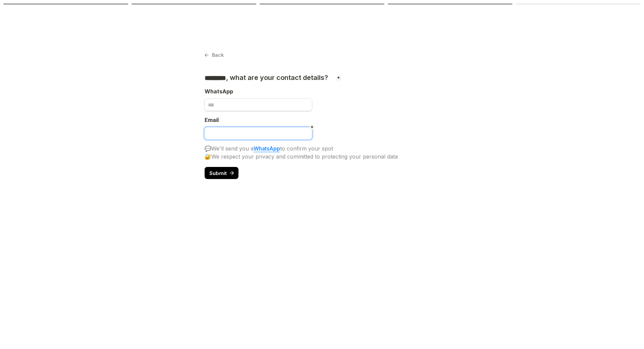  What do you see at coordinates (221, 173) in the screenshot?
I see `button: Submit` at bounding box center [221, 173].